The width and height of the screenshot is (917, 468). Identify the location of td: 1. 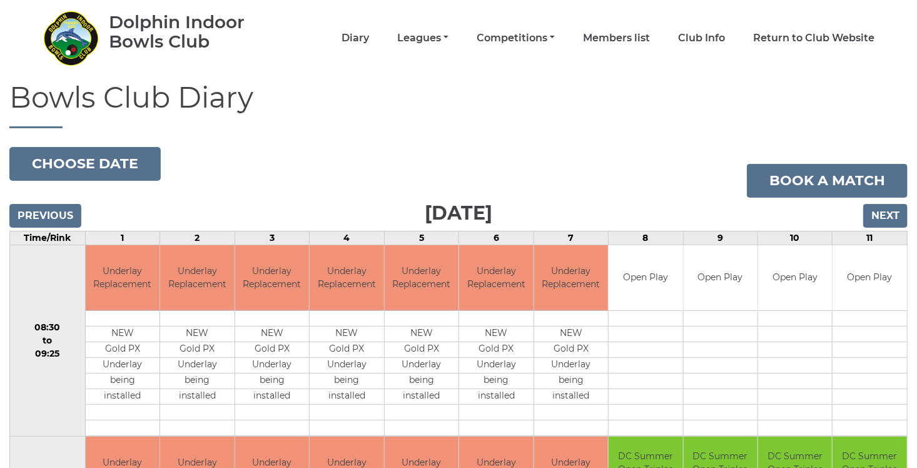
(122, 238).